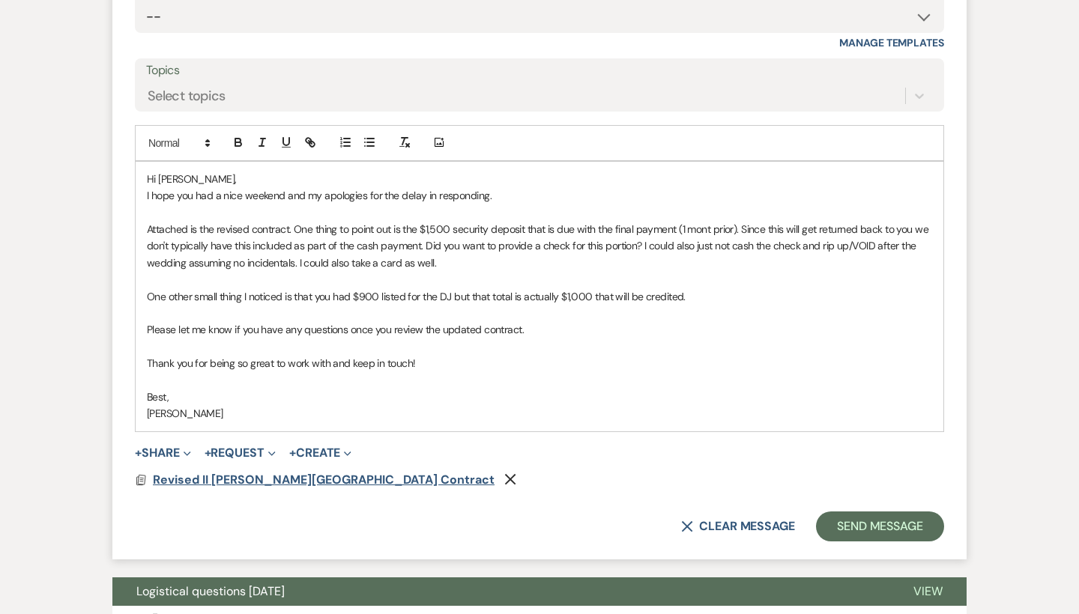 The height and width of the screenshot is (614, 1079). What do you see at coordinates (320, 453) in the screenshot?
I see `button: Create` at bounding box center [320, 453].